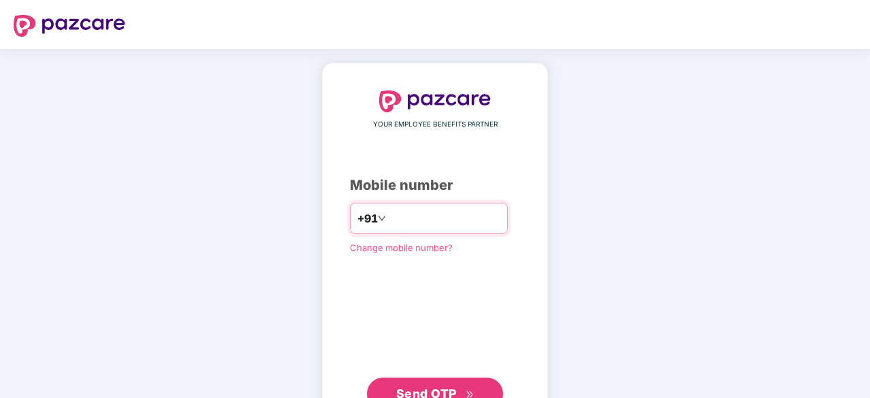  I want to click on div: Mobile number, so click(435, 185).